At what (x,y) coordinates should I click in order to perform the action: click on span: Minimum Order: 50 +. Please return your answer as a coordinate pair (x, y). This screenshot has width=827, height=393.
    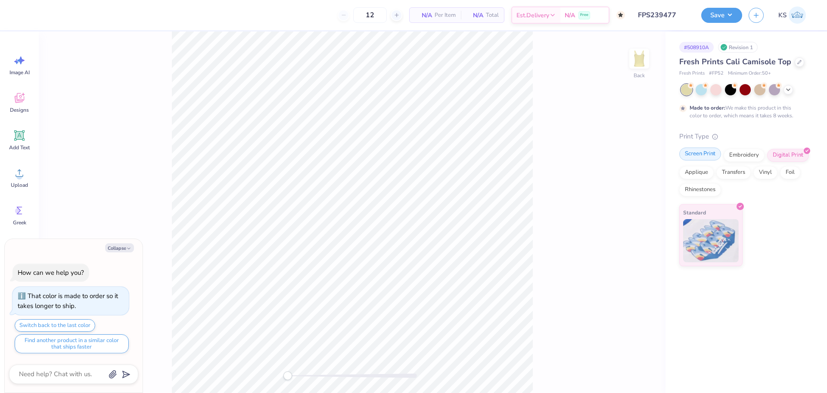
    Looking at the image, I should click on (750, 73).